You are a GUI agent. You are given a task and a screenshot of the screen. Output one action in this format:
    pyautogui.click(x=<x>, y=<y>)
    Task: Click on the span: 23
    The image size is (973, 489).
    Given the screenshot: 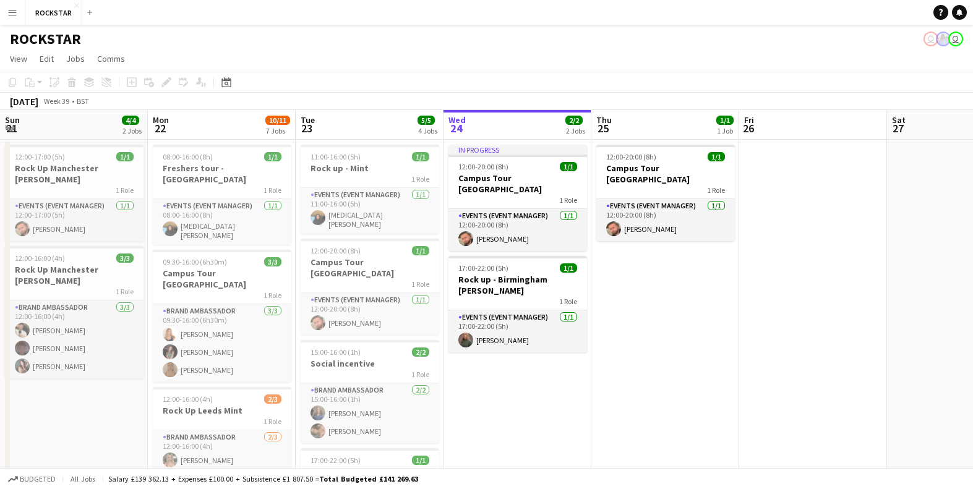 What is the action you would take?
    pyautogui.click(x=307, y=128)
    